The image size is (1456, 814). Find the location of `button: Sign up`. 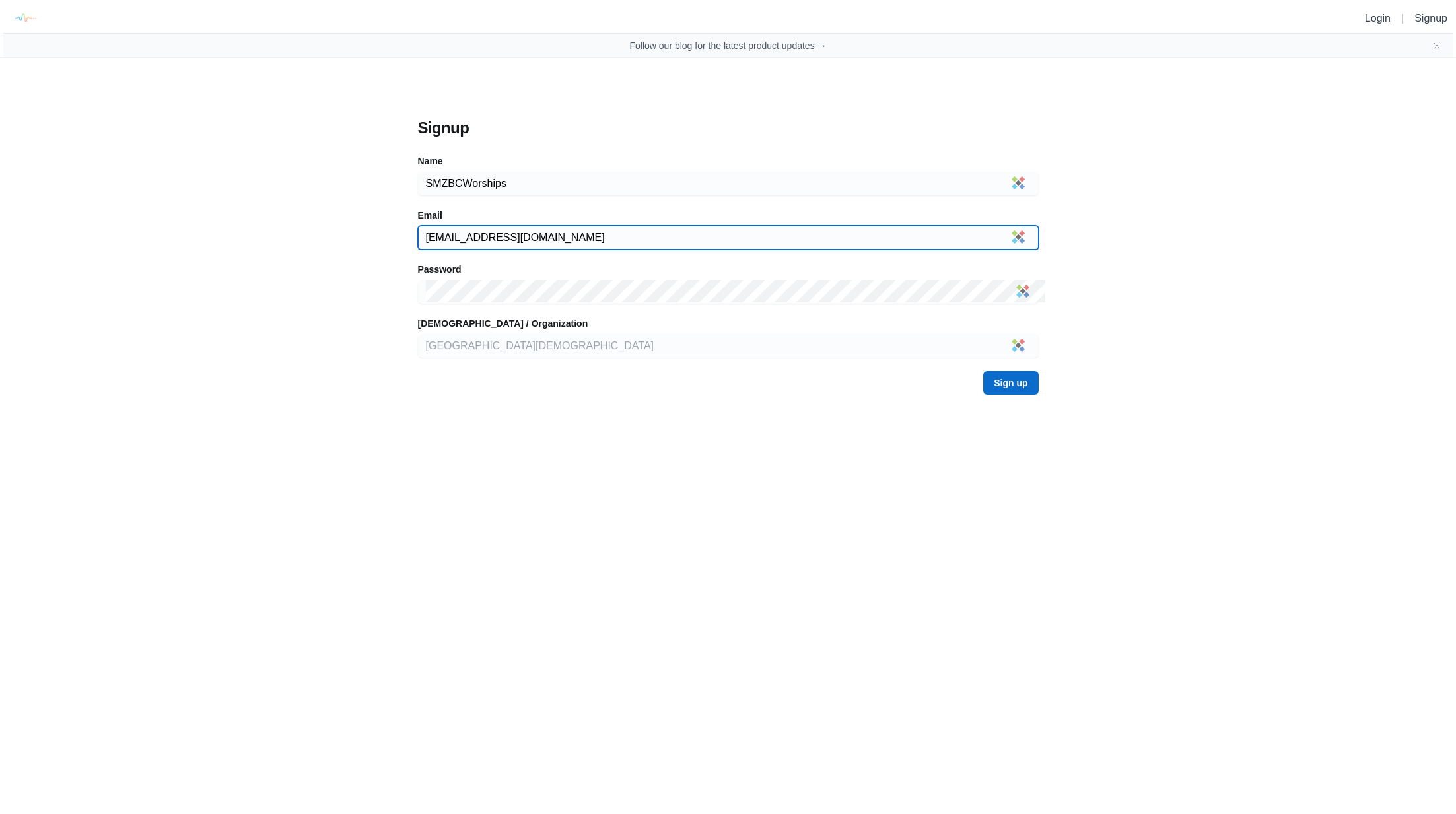

button: Sign up is located at coordinates (1010, 383).